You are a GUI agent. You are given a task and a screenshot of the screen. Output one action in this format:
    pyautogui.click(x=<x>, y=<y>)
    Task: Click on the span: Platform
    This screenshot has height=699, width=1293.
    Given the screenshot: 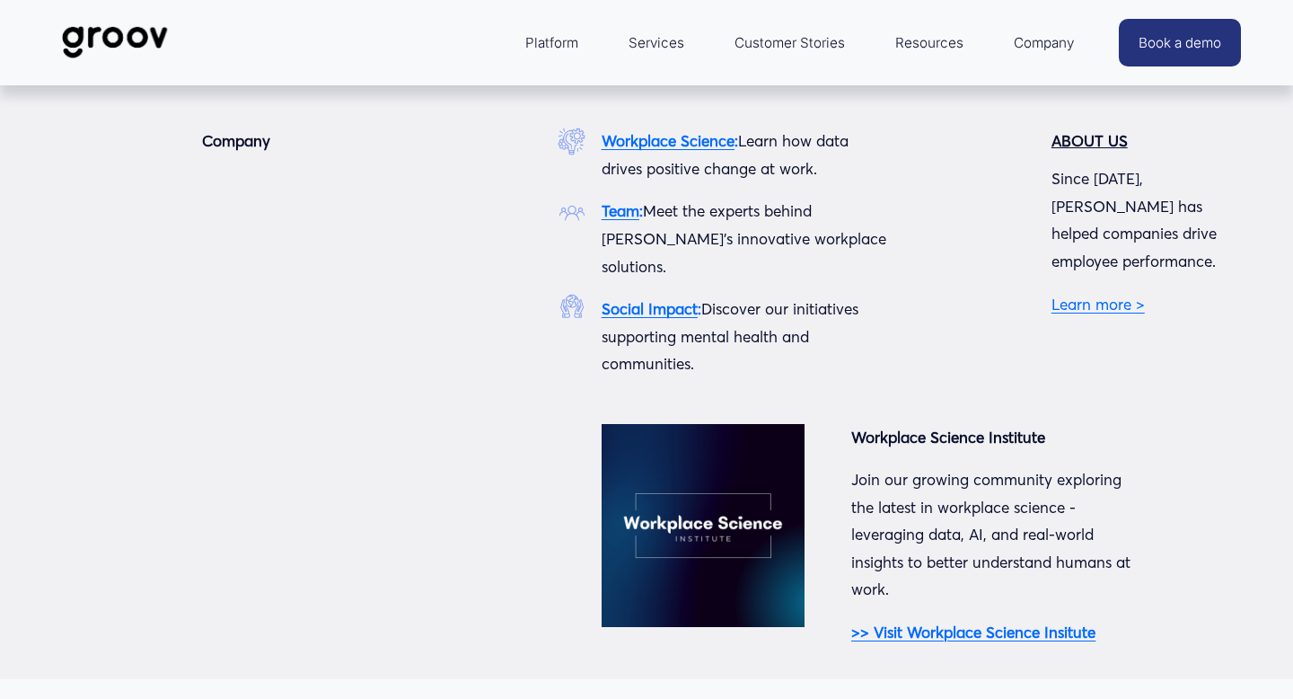 What is the action you would take?
    pyautogui.click(x=551, y=42)
    